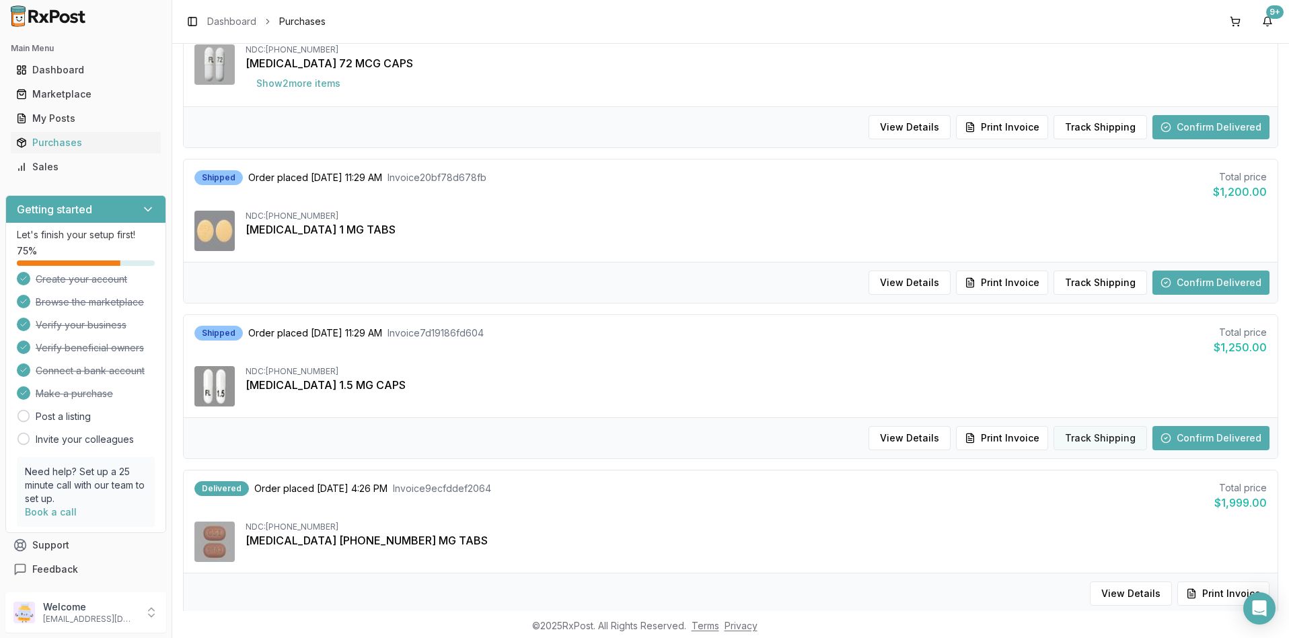 The width and height of the screenshot is (1289, 638). What do you see at coordinates (85, 70) in the screenshot?
I see `button: Dashboard` at bounding box center [85, 70].